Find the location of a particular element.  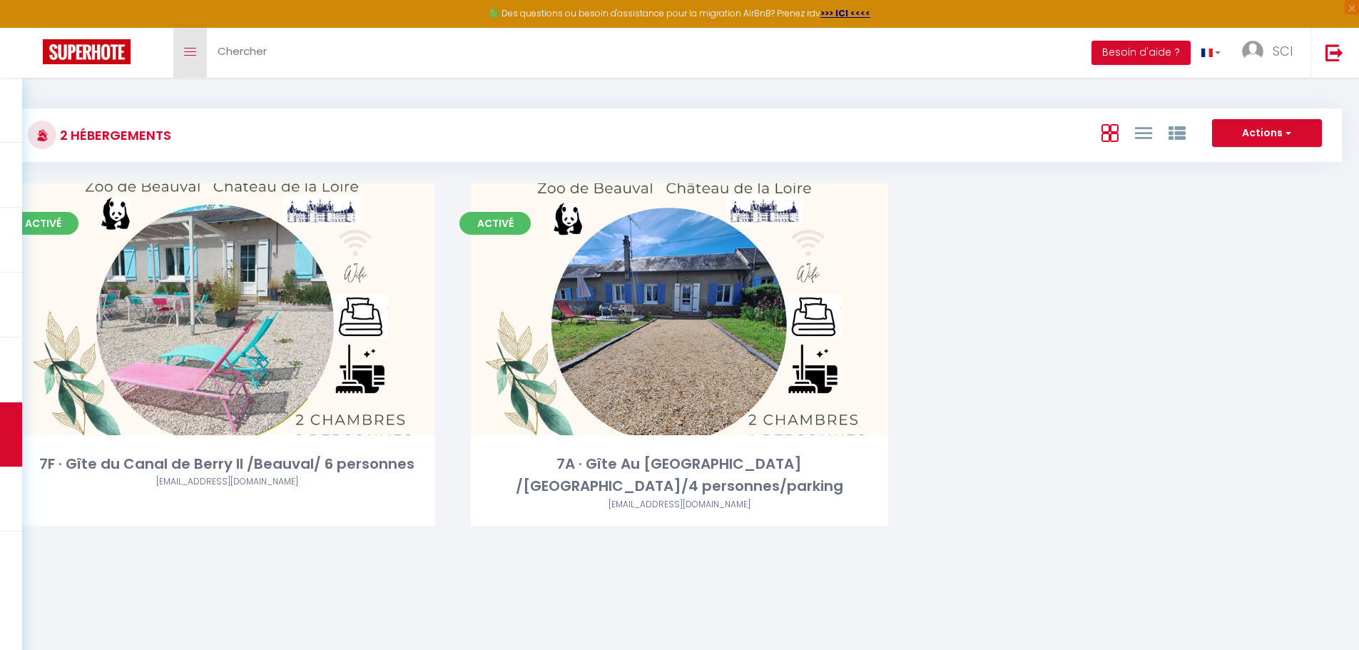

a: Vue en Liste is located at coordinates (1144, 132).